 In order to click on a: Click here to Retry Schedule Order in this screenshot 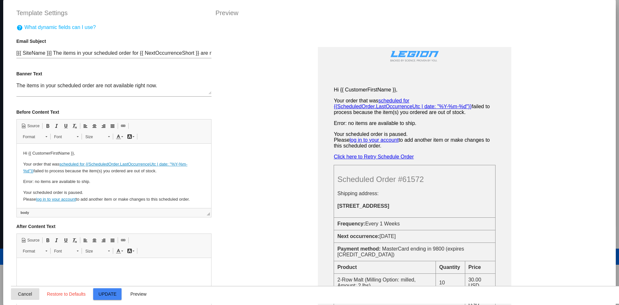, I will do `click(39, 66)`.